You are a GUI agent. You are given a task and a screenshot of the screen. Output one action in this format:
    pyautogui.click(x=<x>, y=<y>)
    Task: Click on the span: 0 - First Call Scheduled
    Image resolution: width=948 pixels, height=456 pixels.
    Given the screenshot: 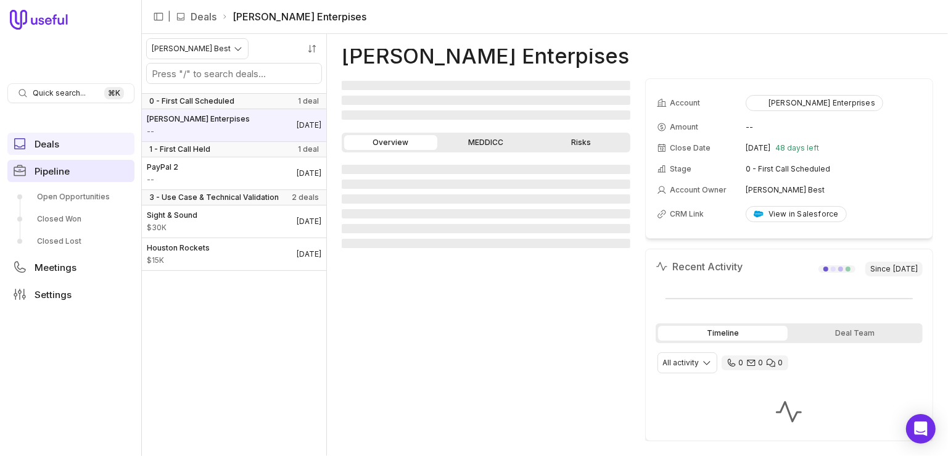 What is the action you would take?
    pyautogui.click(x=192, y=101)
    